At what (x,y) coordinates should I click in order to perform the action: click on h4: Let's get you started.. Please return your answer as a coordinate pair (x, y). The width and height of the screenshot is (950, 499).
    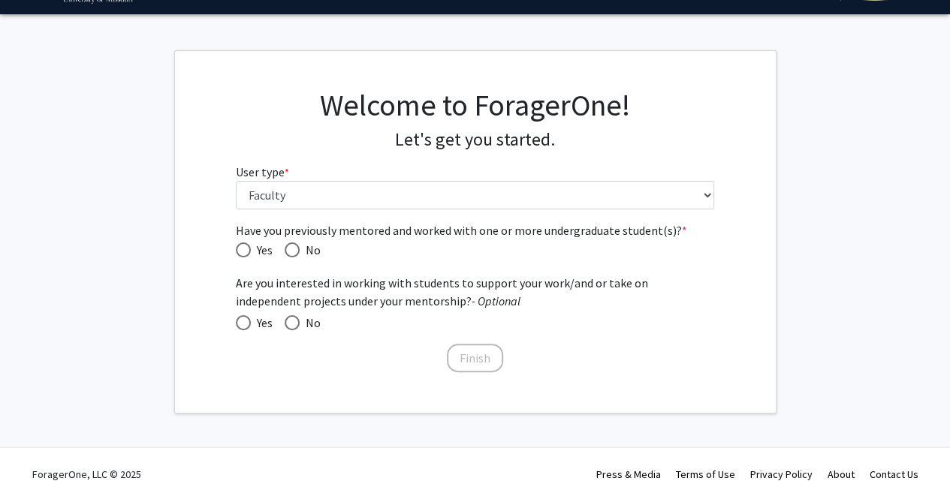
    Looking at the image, I should click on (474, 140).